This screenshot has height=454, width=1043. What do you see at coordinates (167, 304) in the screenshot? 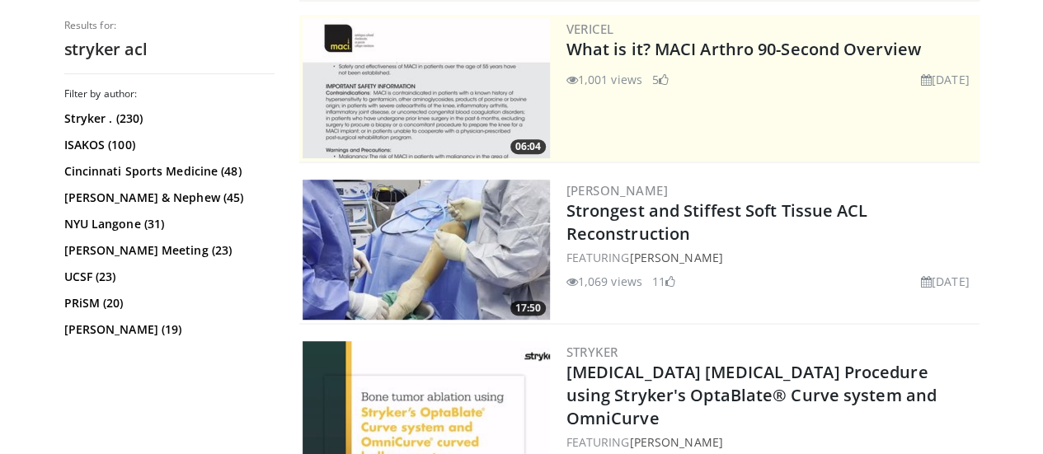
I see `a: PRiSM (20)` at bounding box center [167, 304].